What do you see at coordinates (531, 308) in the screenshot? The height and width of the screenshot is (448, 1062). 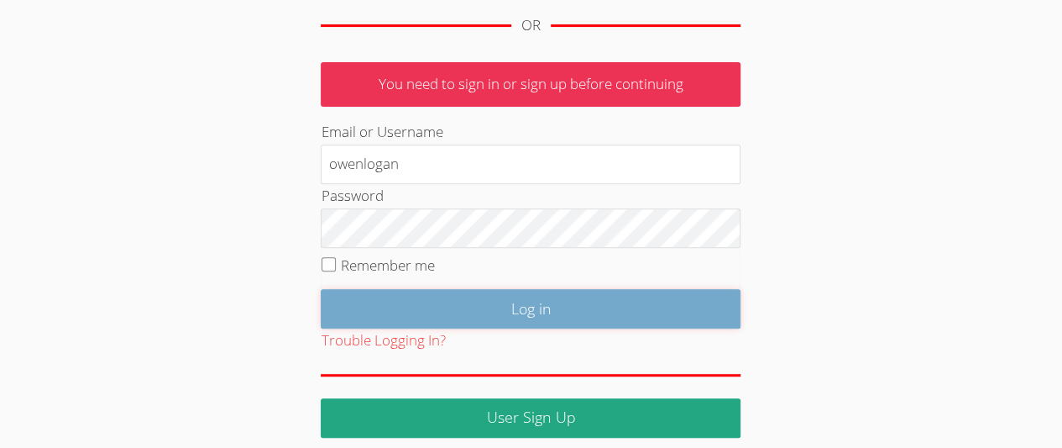 I see `input: Log in` at bounding box center [531, 308].